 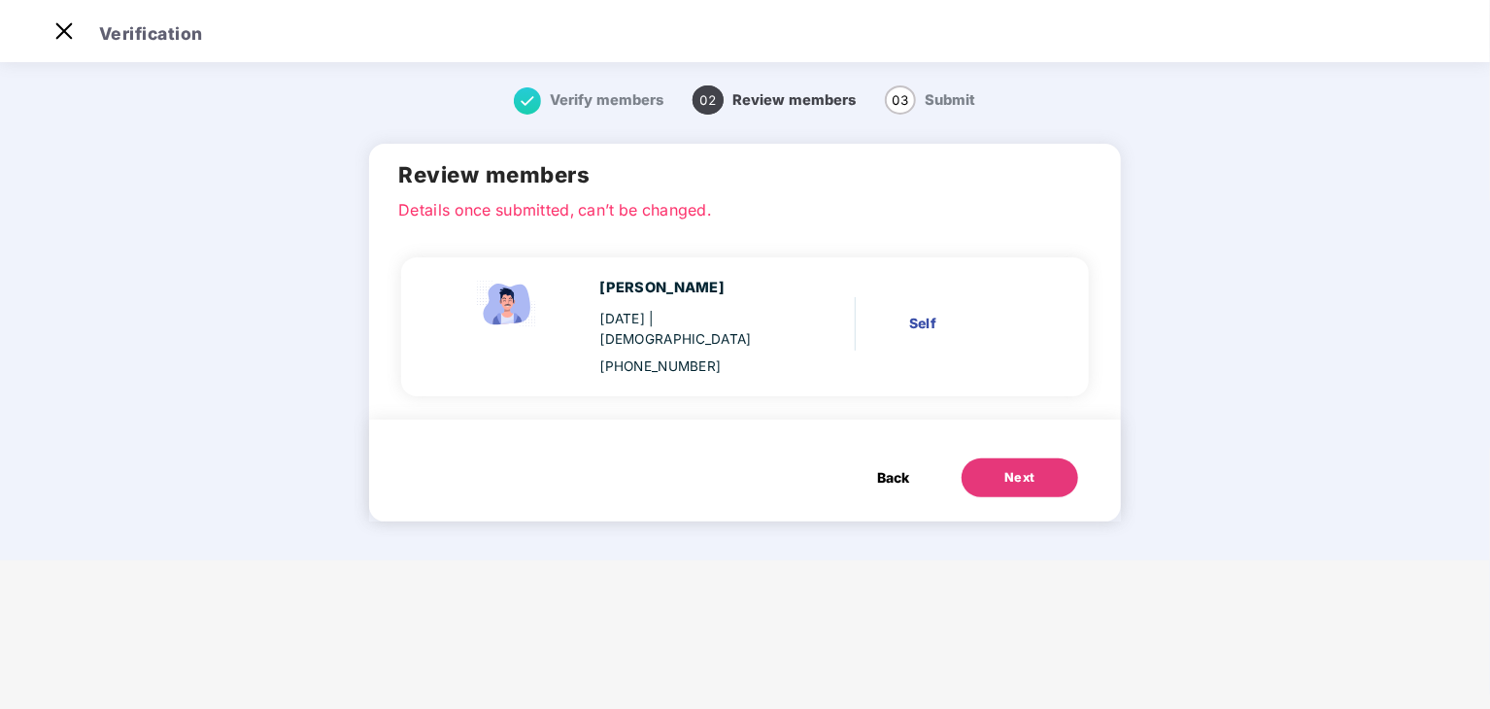 What do you see at coordinates (794, 100) in the screenshot?
I see `span: Review members` at bounding box center [794, 100].